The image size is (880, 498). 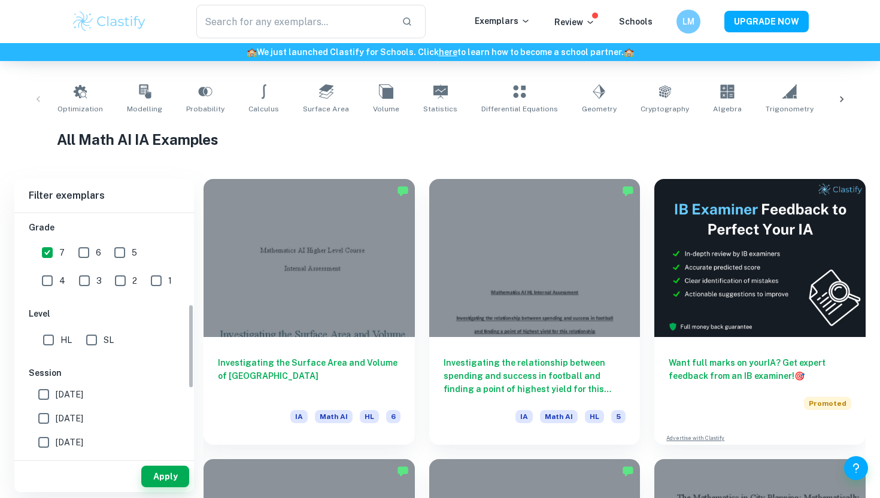 I want to click on h6: Filter exemplars, so click(x=104, y=196).